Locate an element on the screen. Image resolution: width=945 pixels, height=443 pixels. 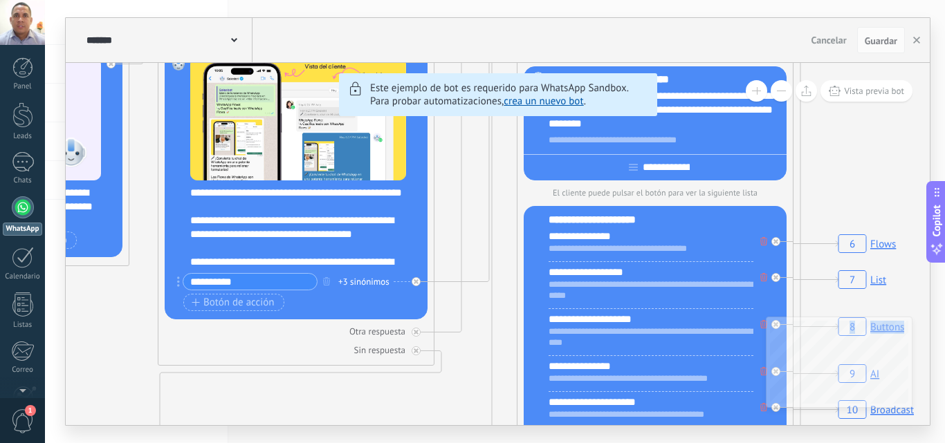
div: Chats is located at coordinates (23, 180).